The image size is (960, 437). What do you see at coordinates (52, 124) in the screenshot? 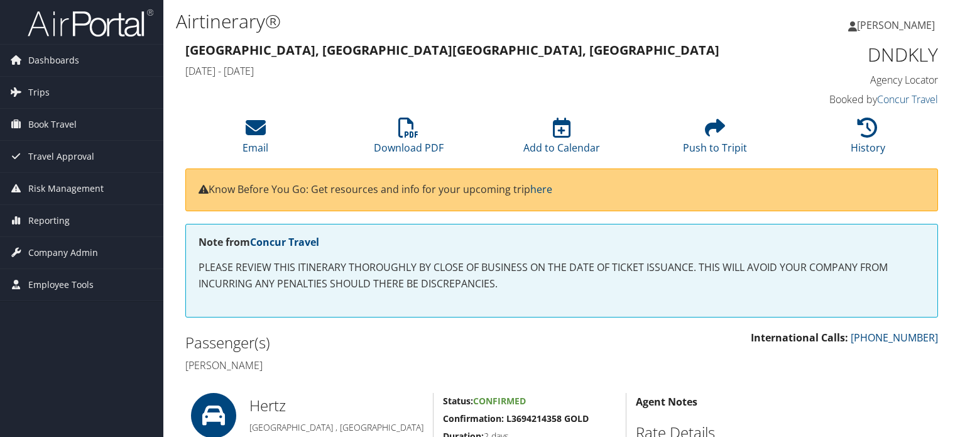
I see `span: Book Travel` at bounding box center [52, 124].